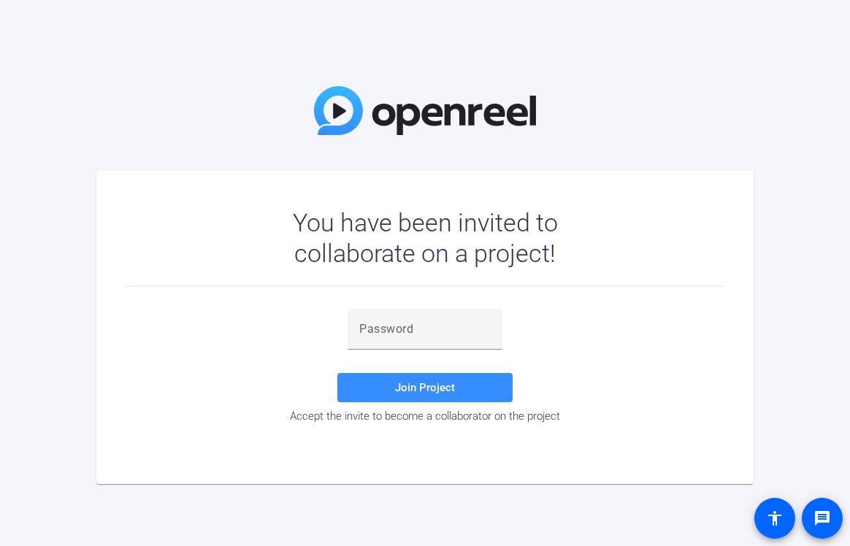  I want to click on mat-icon: accessibility, so click(775, 519).